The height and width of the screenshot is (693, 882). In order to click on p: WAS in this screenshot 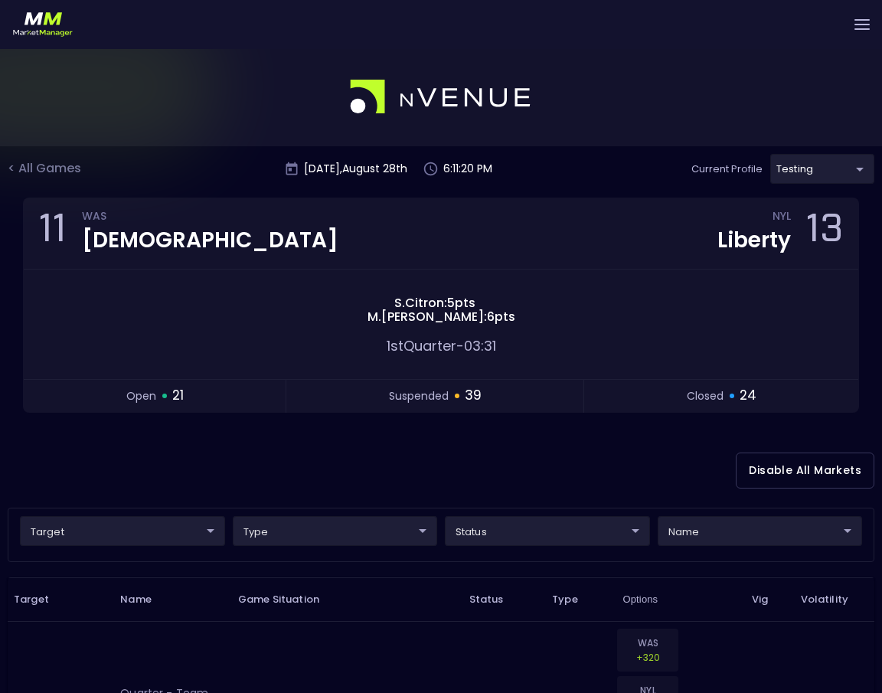, I will do `click(647, 642)`.